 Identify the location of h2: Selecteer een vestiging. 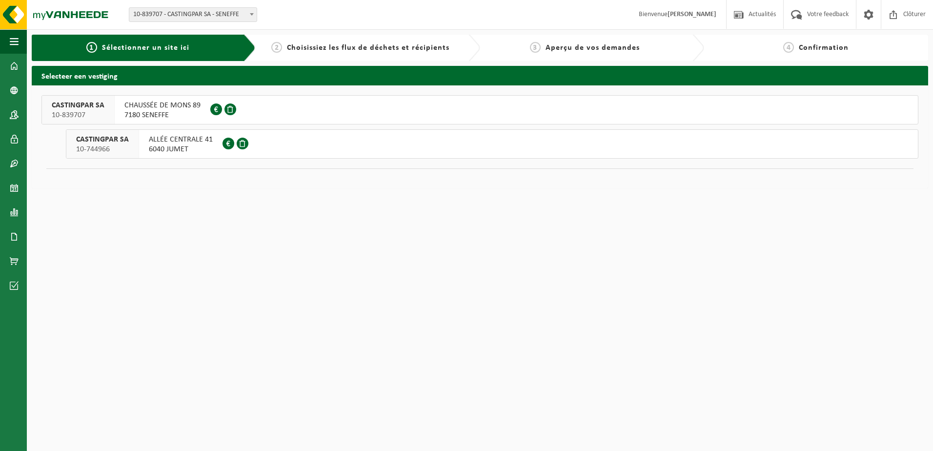
(480, 75).